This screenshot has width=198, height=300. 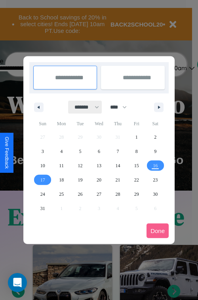 What do you see at coordinates (136, 194) in the screenshot?
I see `button: 29` at bounding box center [136, 194].